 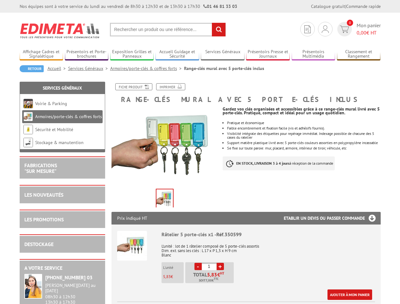 I want to click on a: devis rapide 0 Mon panier 0,00€ HT, so click(x=358, y=29).